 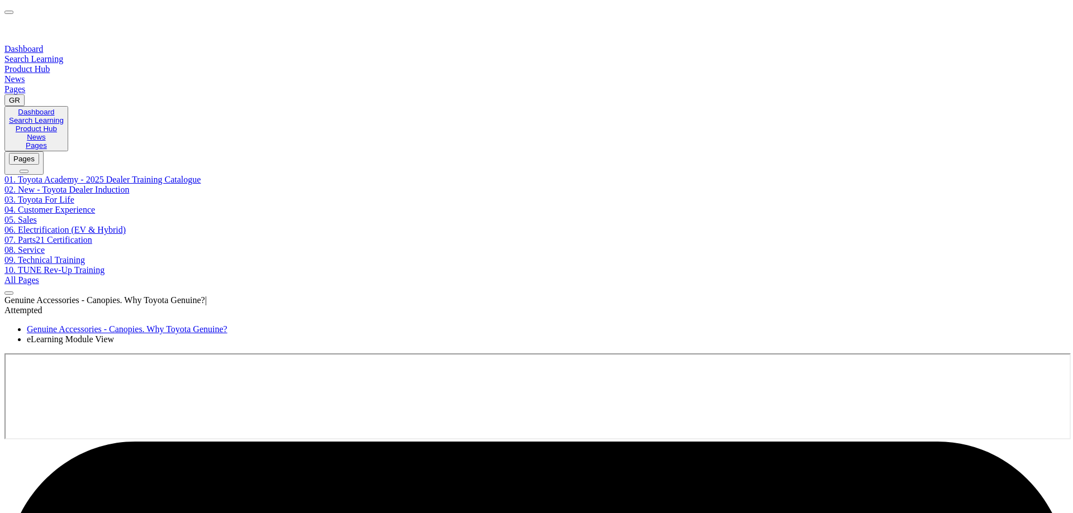 I want to click on a: 10. TUNE Rev-Up Training, so click(x=54, y=270).